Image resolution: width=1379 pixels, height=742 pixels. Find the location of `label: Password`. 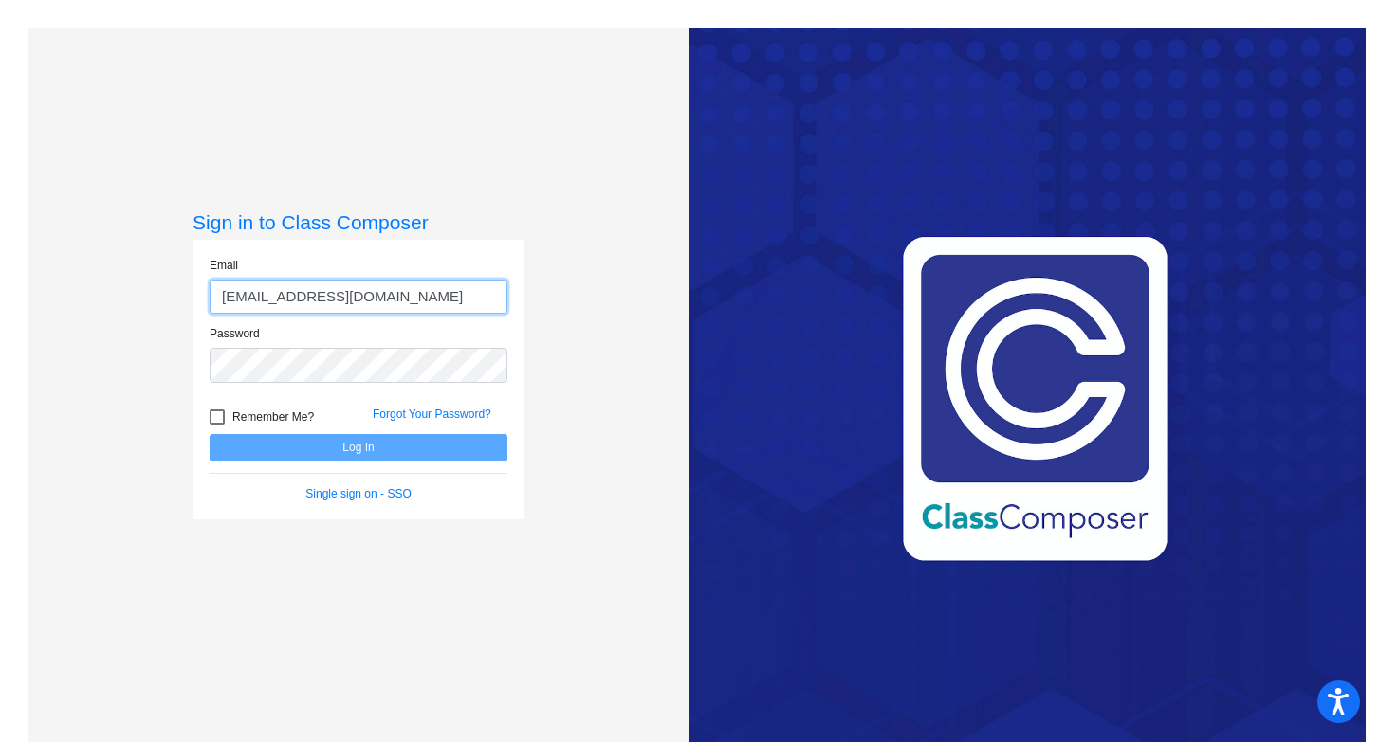

label: Password is located at coordinates (234, 334).